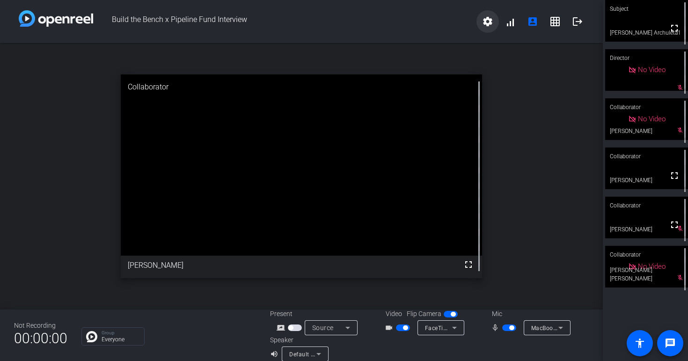 This screenshot has height=361, width=688. Describe the element at coordinates (41, 338) in the screenshot. I see `span: 00:00:00` at that location.